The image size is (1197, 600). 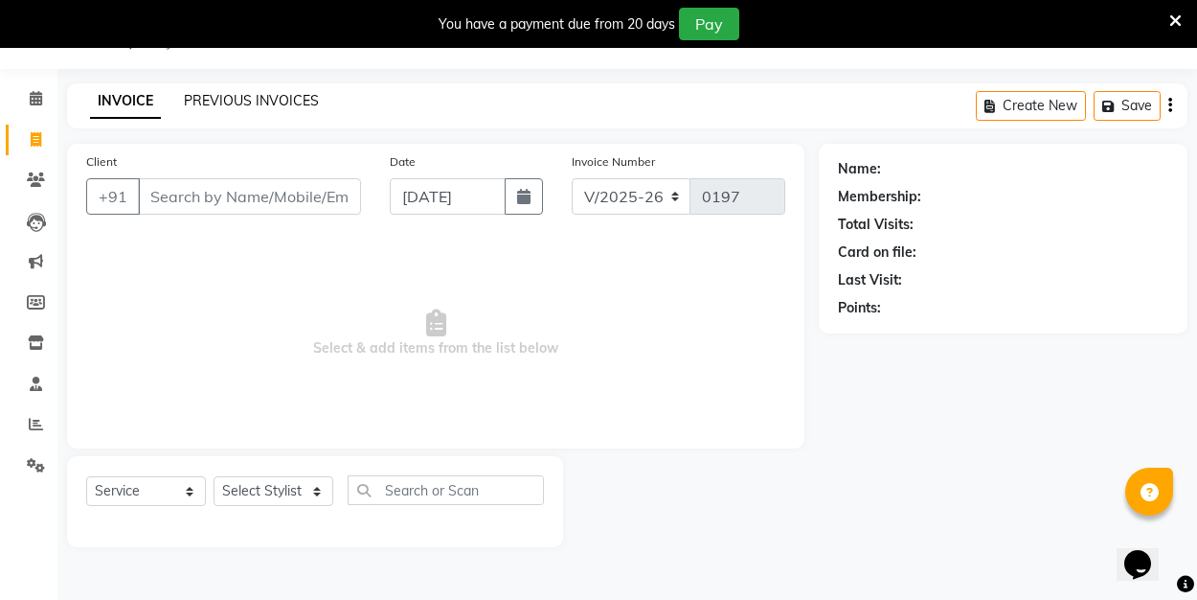 What do you see at coordinates (870, 280) in the screenshot?
I see `div: Last Visit:` at bounding box center [870, 280].